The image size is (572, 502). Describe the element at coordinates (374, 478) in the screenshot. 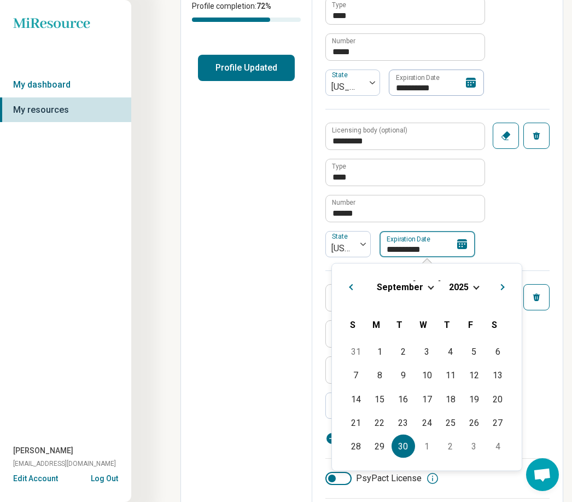

I see `label: PsyPact License` at that location.